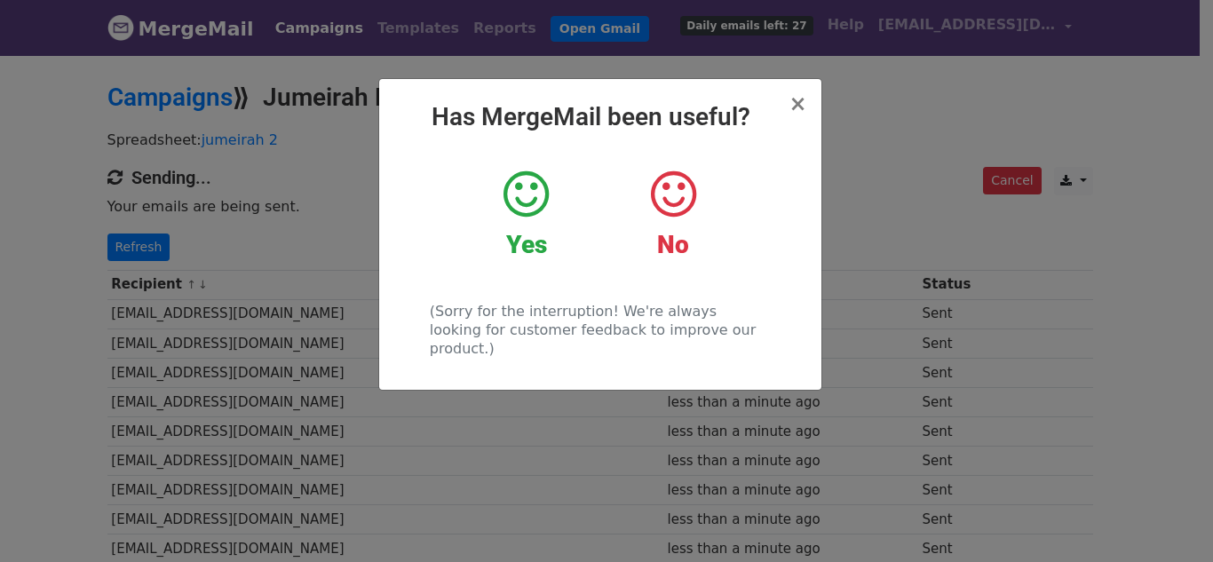 The image size is (1213, 562). I want to click on strong: Yes, so click(527, 244).